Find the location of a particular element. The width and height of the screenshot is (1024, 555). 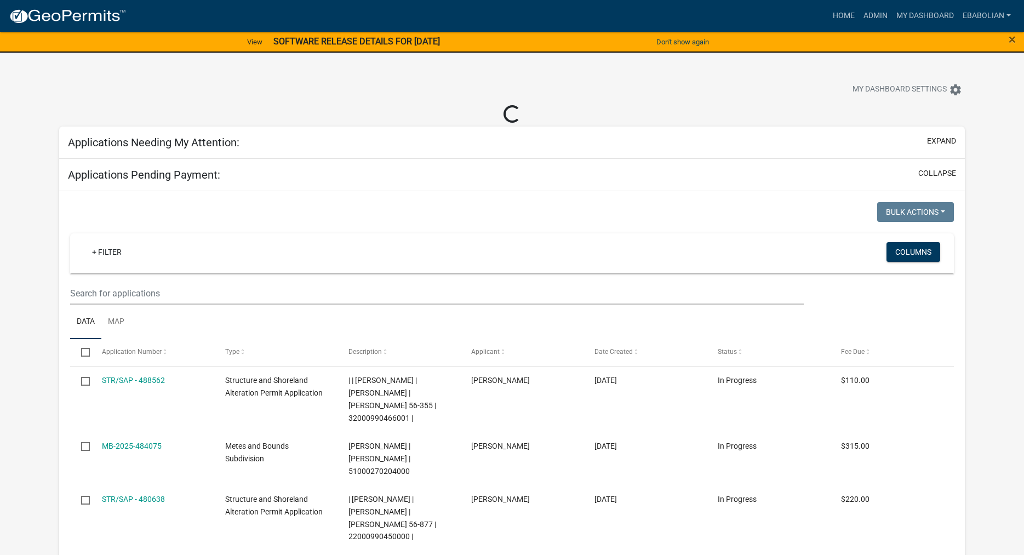

h5: Applications Needing My Attention: is located at coordinates (153, 142).